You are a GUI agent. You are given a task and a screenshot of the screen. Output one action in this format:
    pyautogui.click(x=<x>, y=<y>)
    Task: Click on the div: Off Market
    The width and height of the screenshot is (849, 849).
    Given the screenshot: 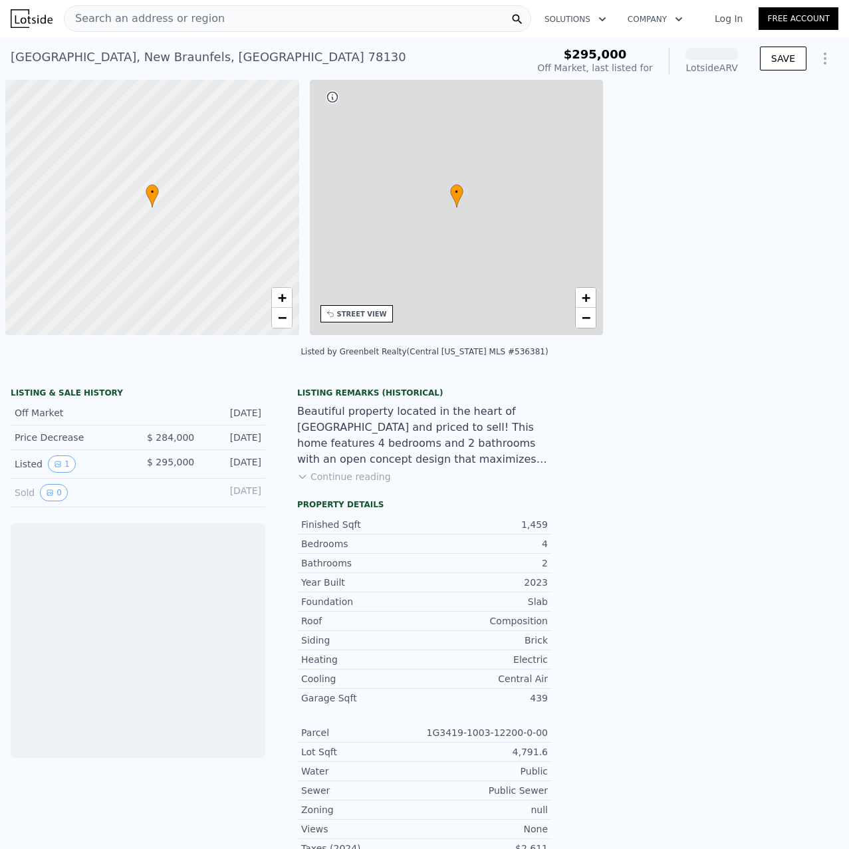 What is the action you would take?
    pyautogui.click(x=71, y=413)
    